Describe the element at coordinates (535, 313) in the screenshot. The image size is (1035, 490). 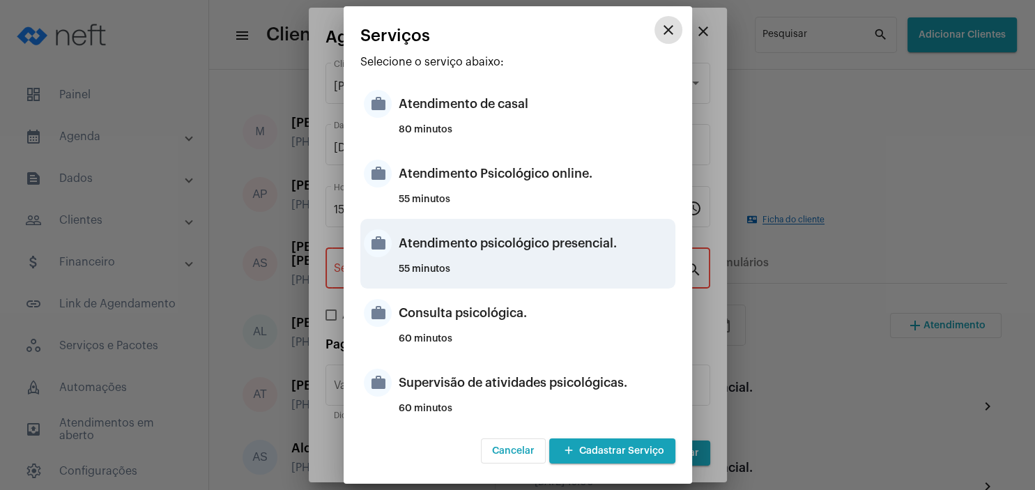
I see `div: Consulta psicológica.` at that location.